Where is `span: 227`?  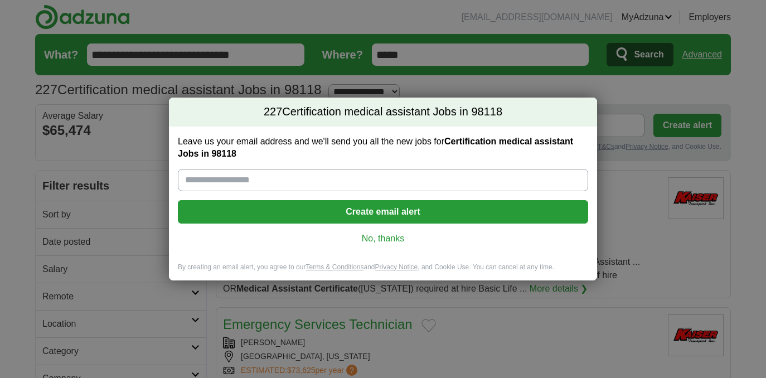 span: 227 is located at coordinates (273, 112).